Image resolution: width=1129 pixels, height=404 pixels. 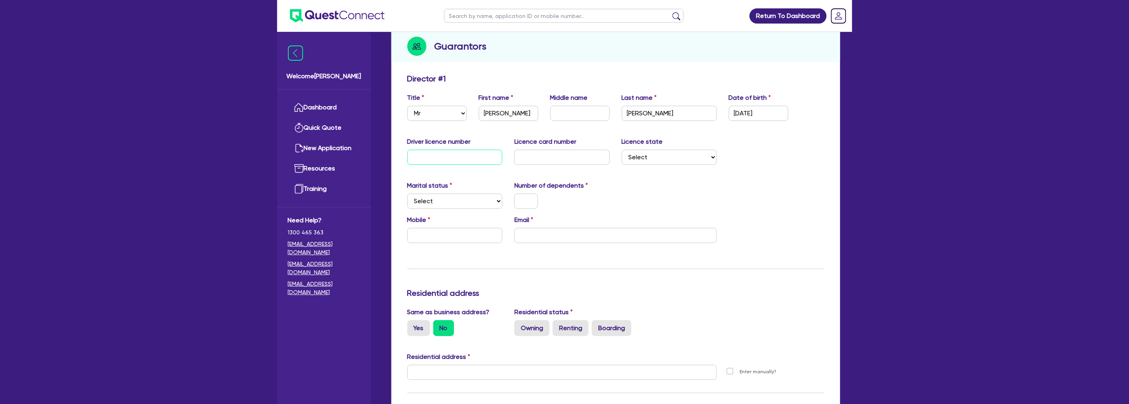 I want to click on a: Training, so click(x=324, y=189).